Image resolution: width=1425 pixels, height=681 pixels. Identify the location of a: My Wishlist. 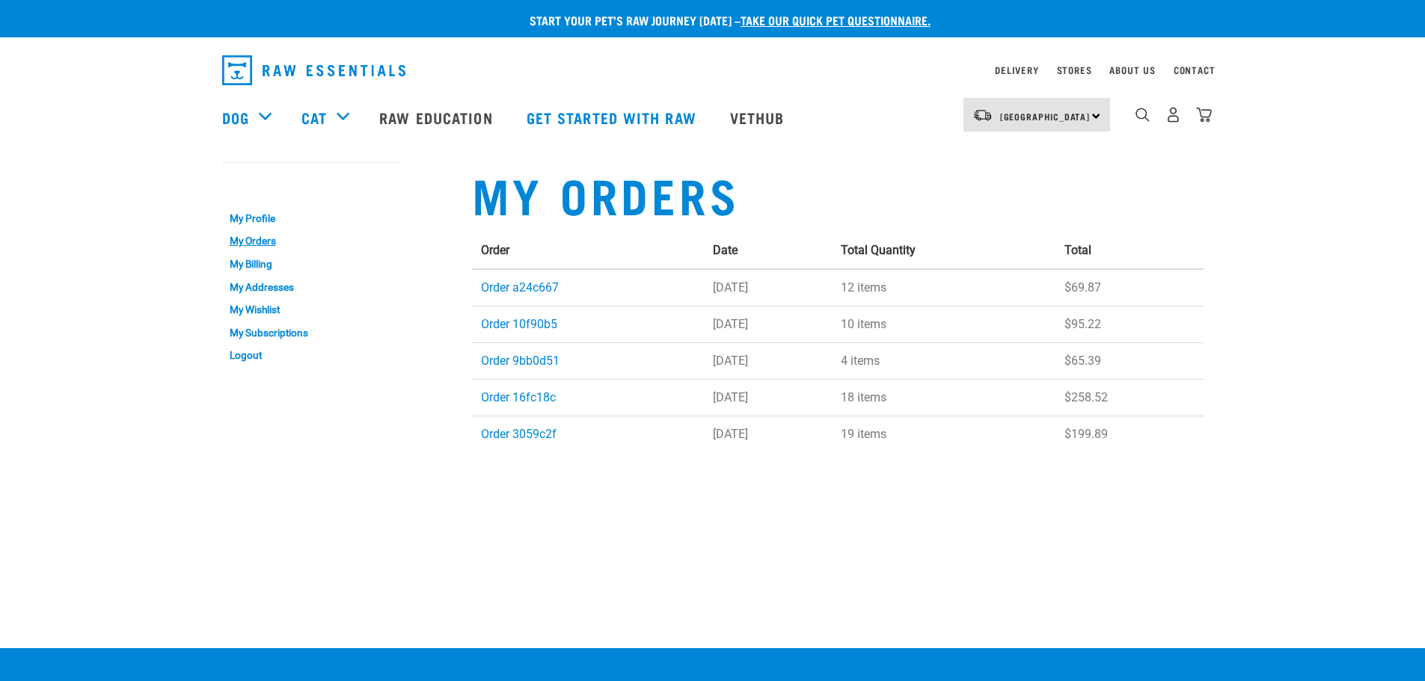
(312, 310).